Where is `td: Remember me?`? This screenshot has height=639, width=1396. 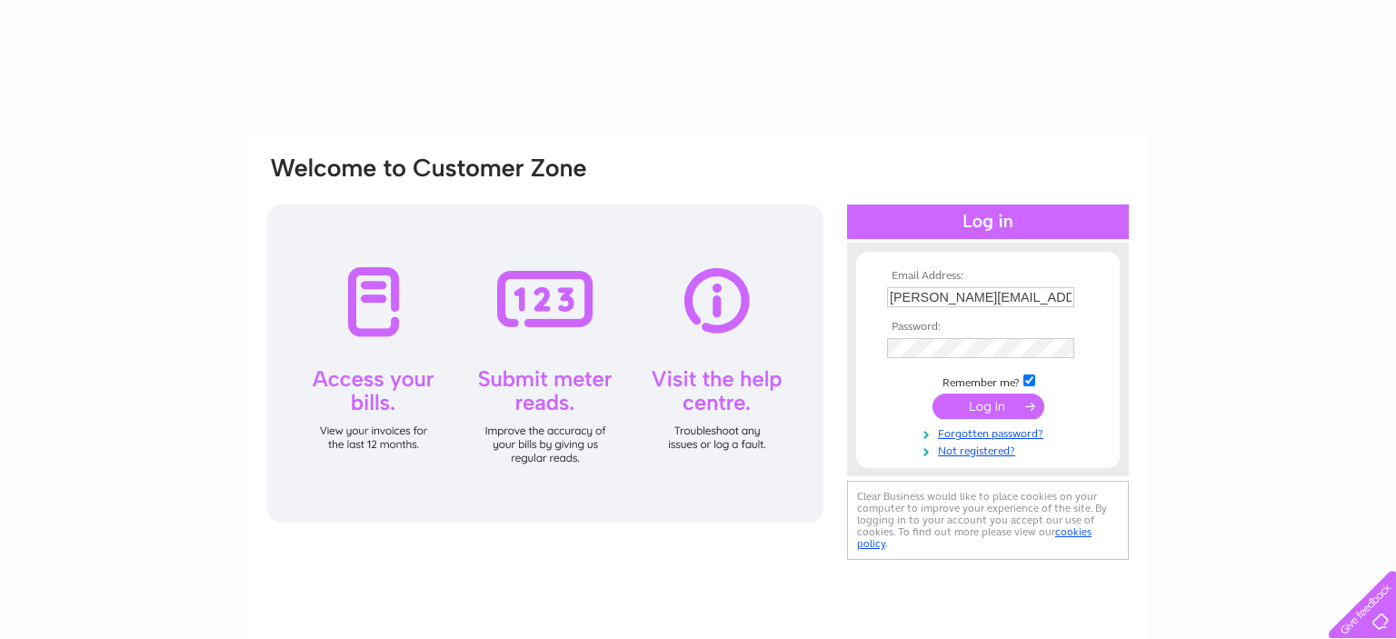
td: Remember me? is located at coordinates (988, 381).